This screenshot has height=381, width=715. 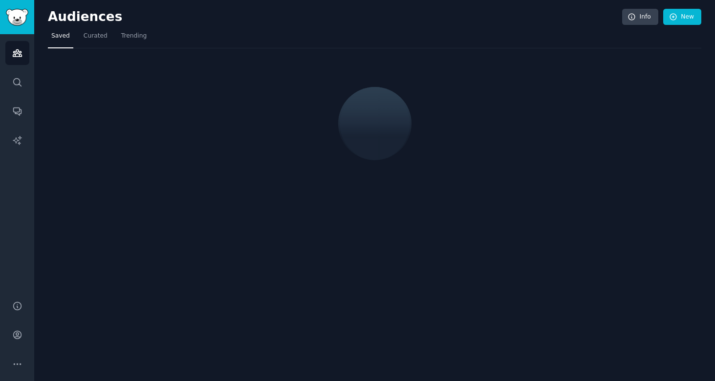 What do you see at coordinates (95, 38) in the screenshot?
I see `a: Curated` at bounding box center [95, 38].